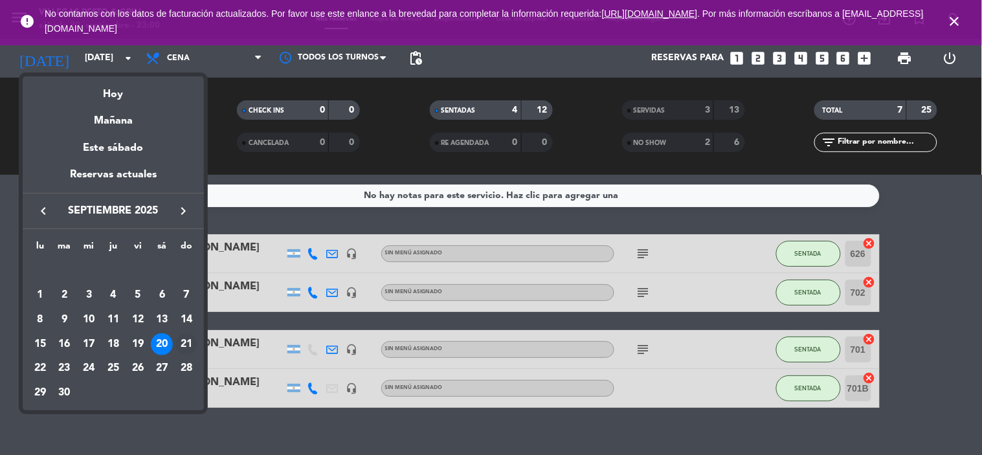  I want to click on th: domingo, so click(186, 249).